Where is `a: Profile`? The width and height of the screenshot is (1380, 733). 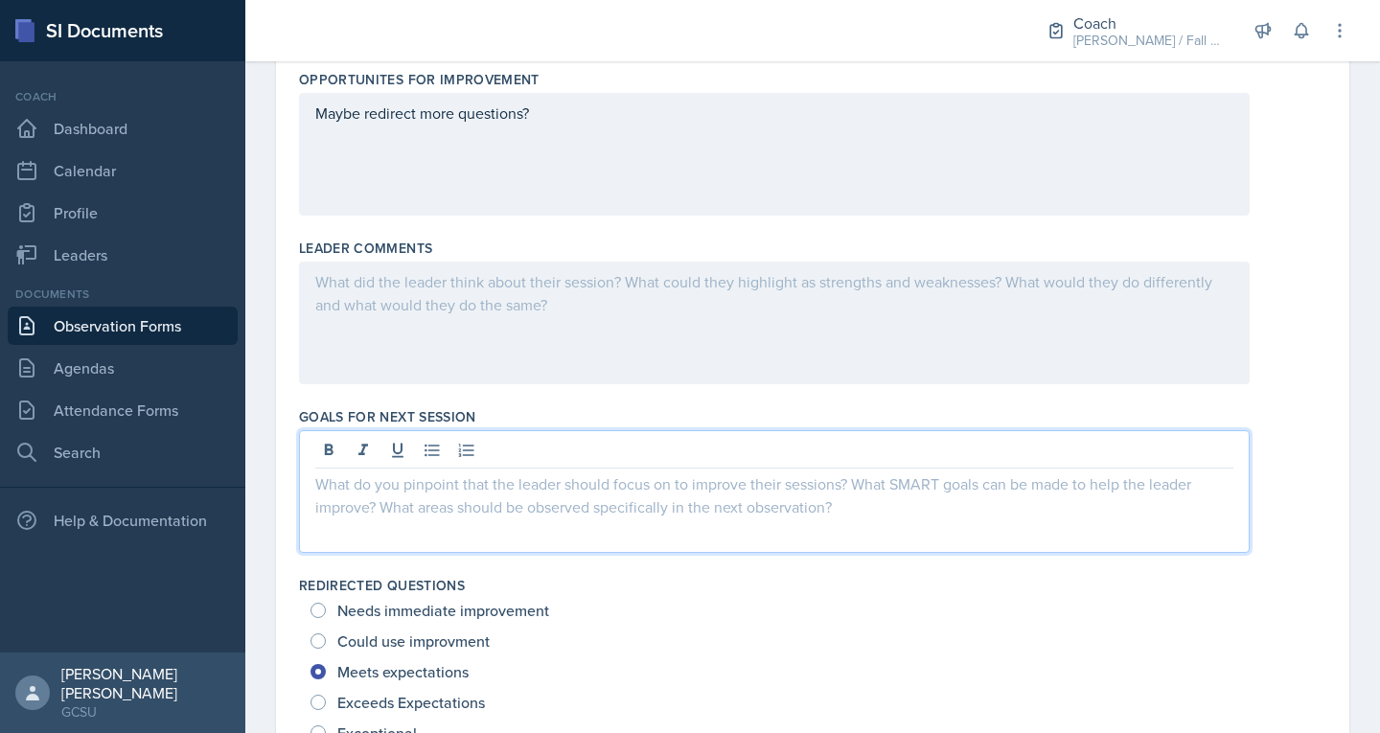
a: Profile is located at coordinates (123, 213).